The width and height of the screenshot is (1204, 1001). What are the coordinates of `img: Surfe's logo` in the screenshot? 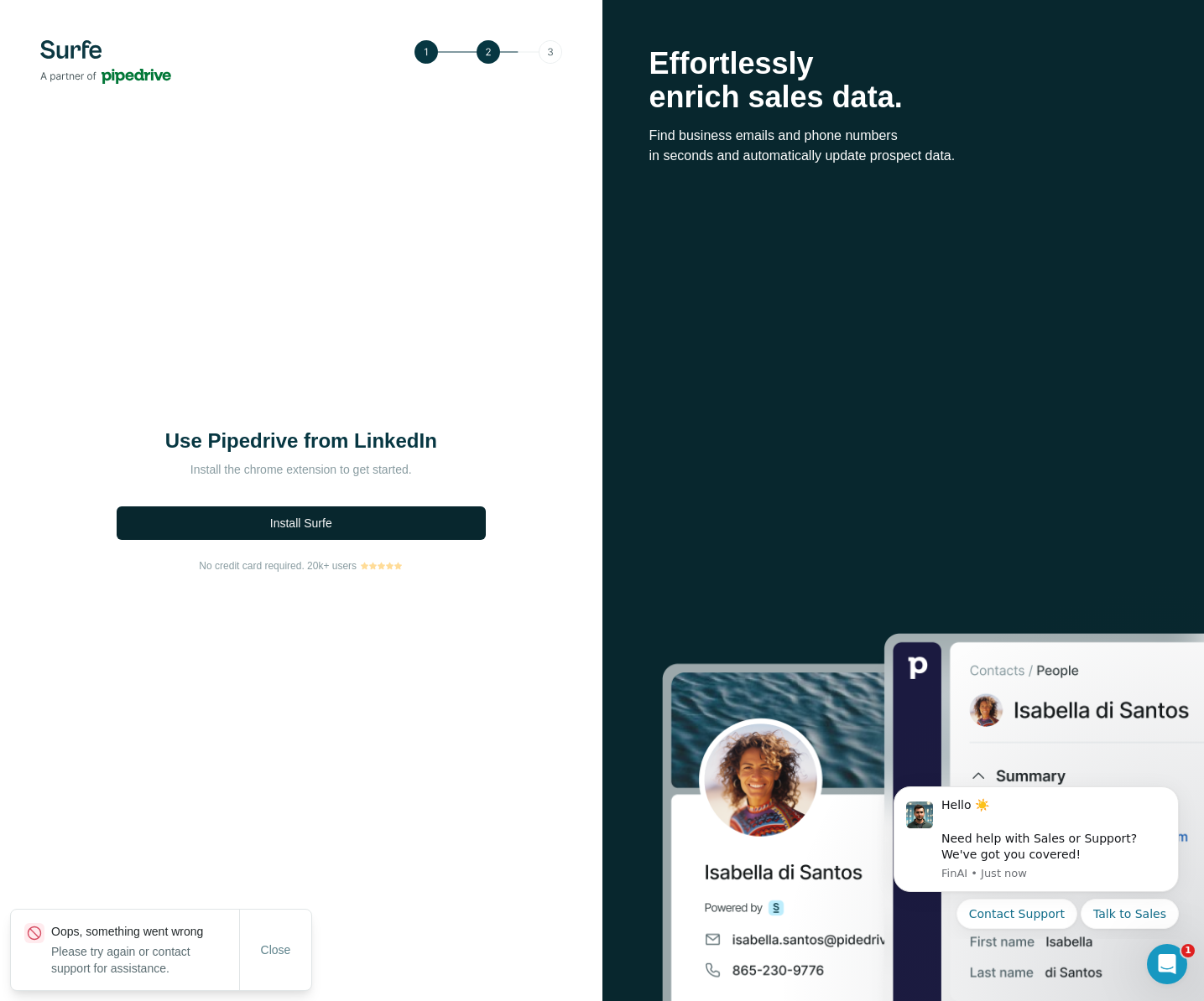 It's located at (106, 62).